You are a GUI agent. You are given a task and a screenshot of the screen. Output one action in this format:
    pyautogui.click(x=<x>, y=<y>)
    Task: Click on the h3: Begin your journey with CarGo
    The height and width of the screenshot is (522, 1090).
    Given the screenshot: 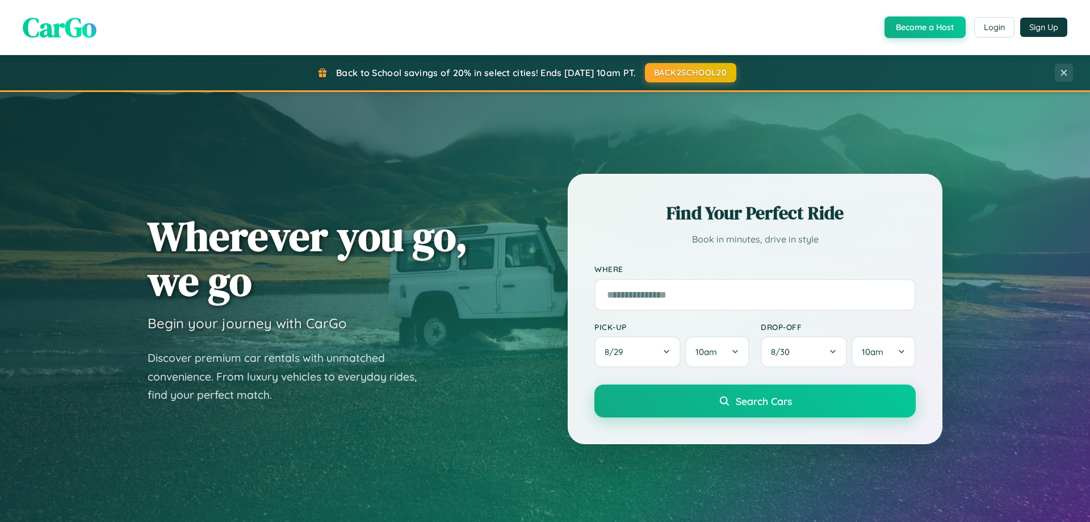 What is the action you would take?
    pyautogui.click(x=247, y=323)
    